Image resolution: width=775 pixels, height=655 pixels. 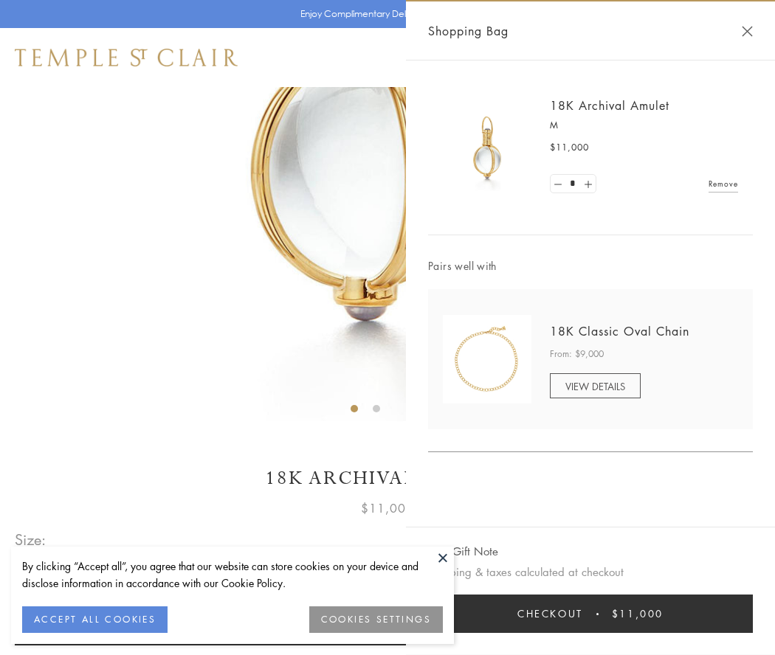 I want to click on p: Enjoy Complimentary Delivery & Returns, so click(x=384, y=14).